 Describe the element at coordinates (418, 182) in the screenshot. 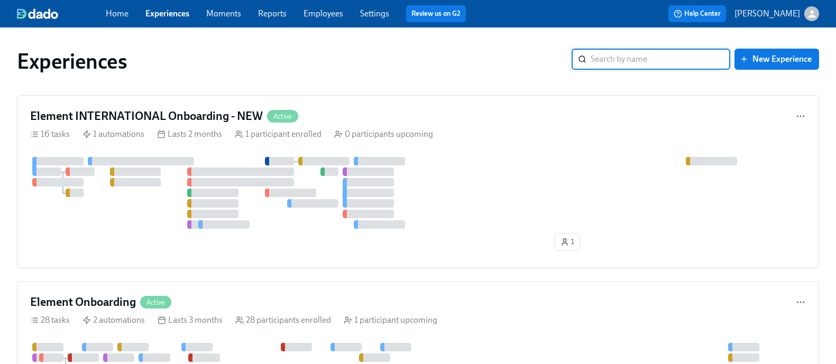

I see `a: Element INTERNATIONAL Onboarding - NEWActive16 tasks 1 automations Lasts 2 months 1 participant e...` at that location.